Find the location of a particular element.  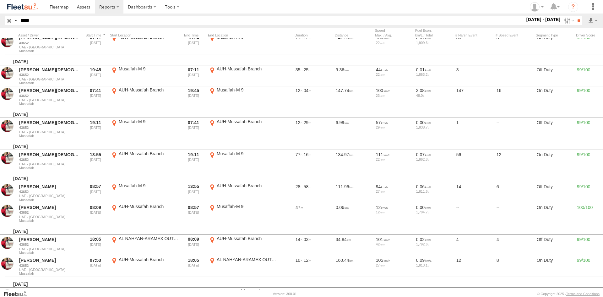

div: 100 is located at coordinates (394, 91).